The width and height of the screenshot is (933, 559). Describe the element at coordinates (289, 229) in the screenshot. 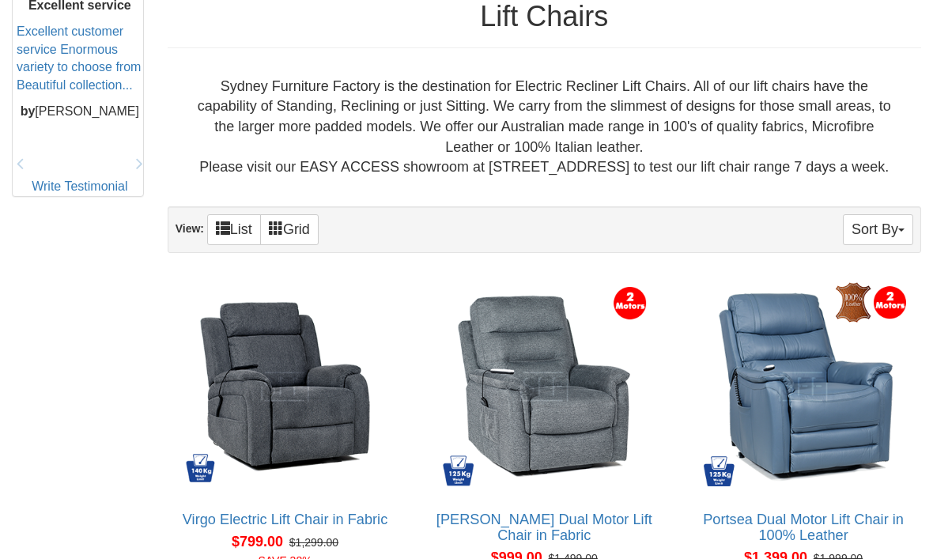

I see `a: Grid` at that location.